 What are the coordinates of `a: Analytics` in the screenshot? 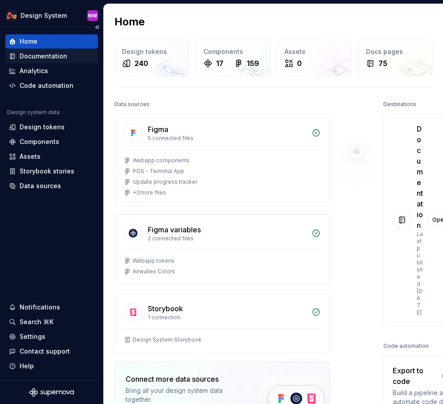 It's located at (52, 71).